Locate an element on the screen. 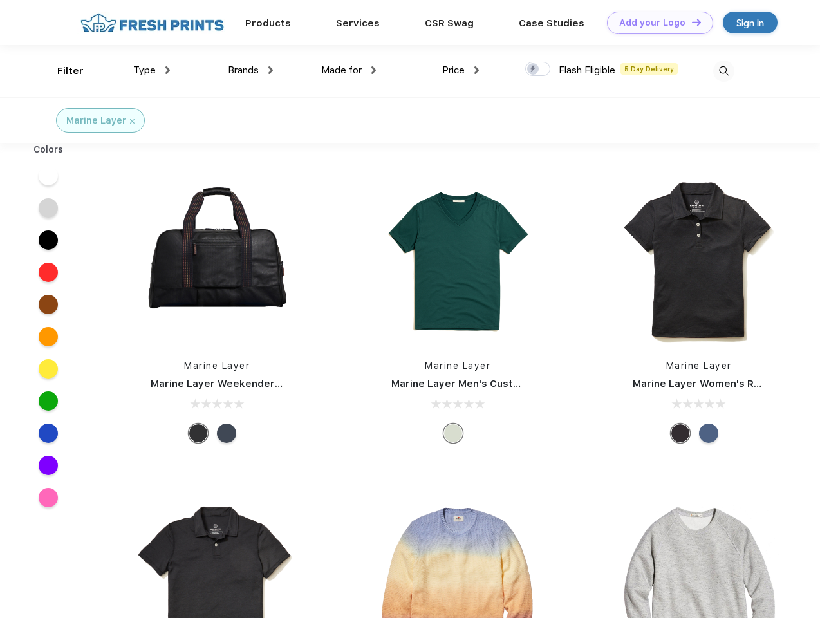 The width and height of the screenshot is (820, 618). img: DT is located at coordinates (696, 22).